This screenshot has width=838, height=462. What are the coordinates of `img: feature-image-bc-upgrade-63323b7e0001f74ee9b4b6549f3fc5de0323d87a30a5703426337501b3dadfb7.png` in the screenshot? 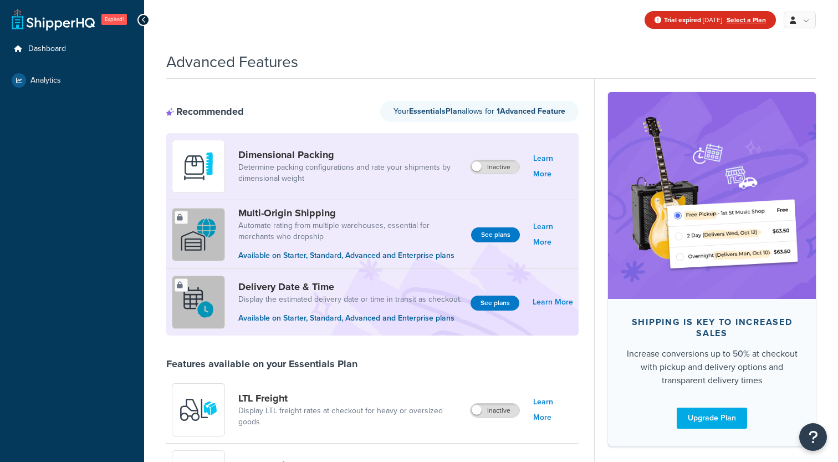 It's located at (712, 195).